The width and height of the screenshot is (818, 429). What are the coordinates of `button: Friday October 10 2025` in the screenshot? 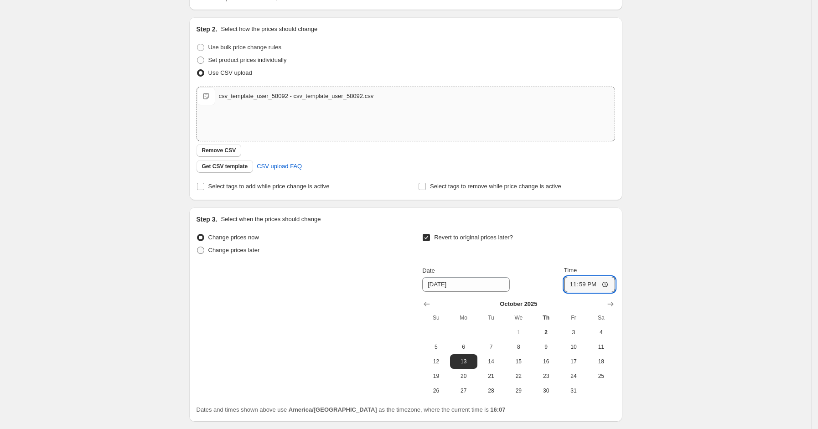 It's located at (573, 347).